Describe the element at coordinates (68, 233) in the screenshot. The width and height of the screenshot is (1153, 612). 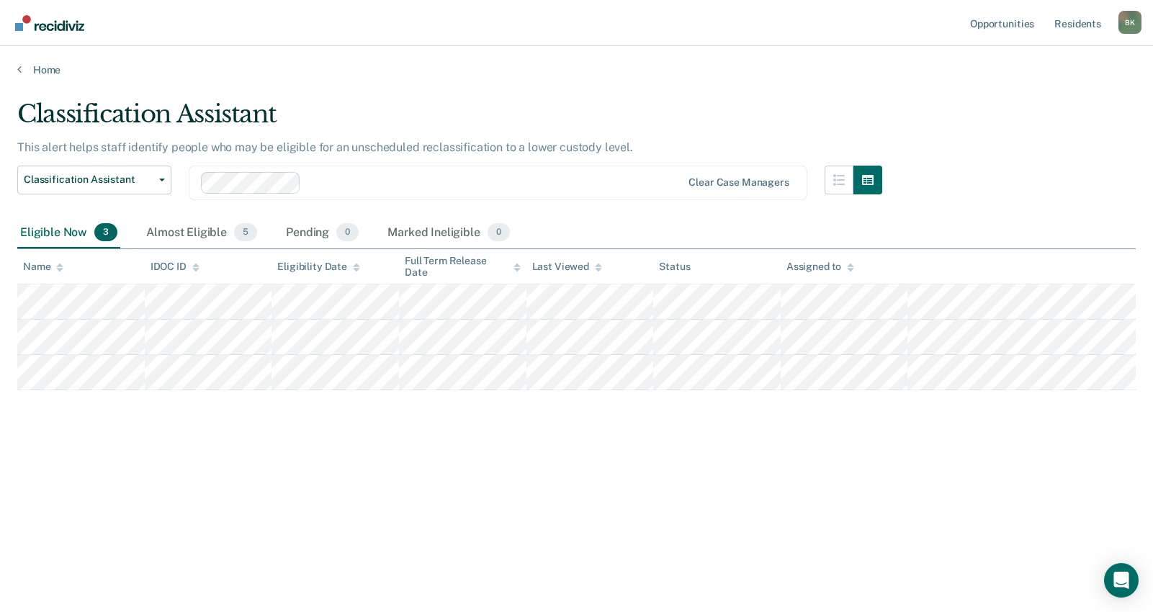
I see `div: Eligible Now3` at that location.